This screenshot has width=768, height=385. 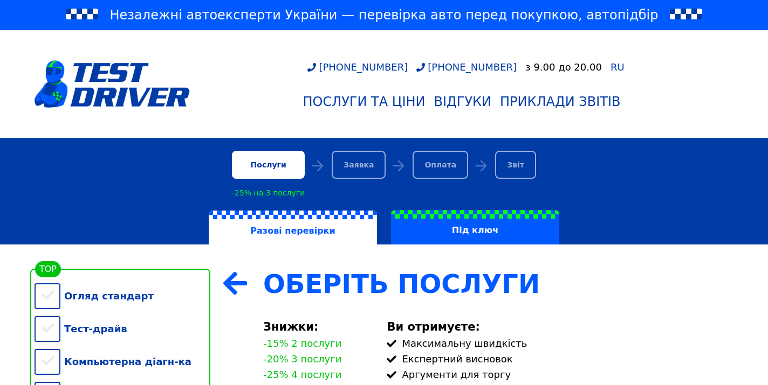 What do you see at coordinates (617, 67) in the screenshot?
I see `span: RU` at bounding box center [617, 67].